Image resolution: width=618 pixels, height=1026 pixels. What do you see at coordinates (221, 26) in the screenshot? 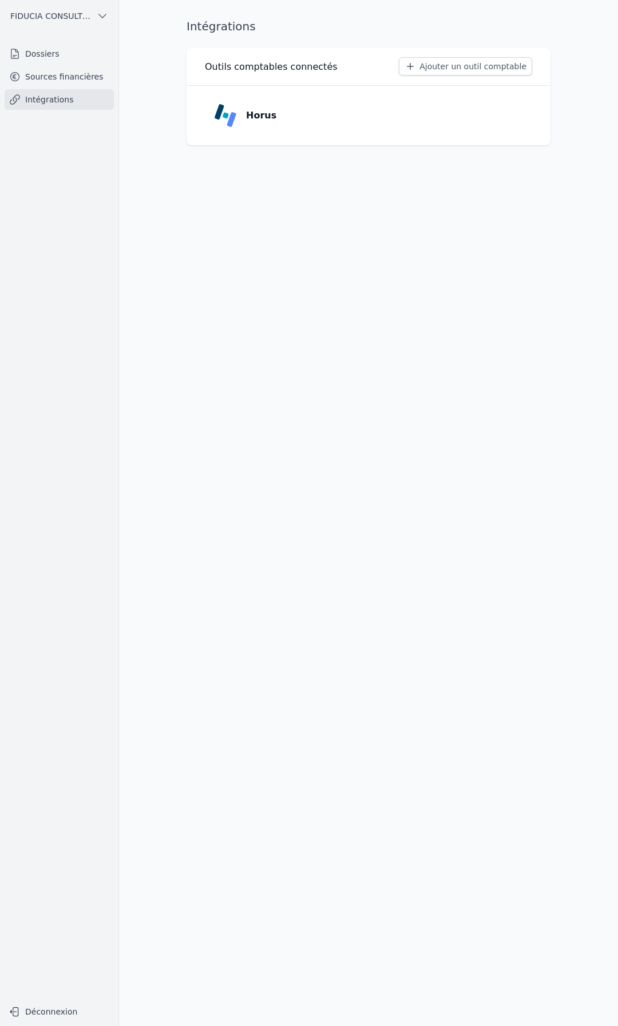
I see `h1: Intégrations` at bounding box center [221, 26].